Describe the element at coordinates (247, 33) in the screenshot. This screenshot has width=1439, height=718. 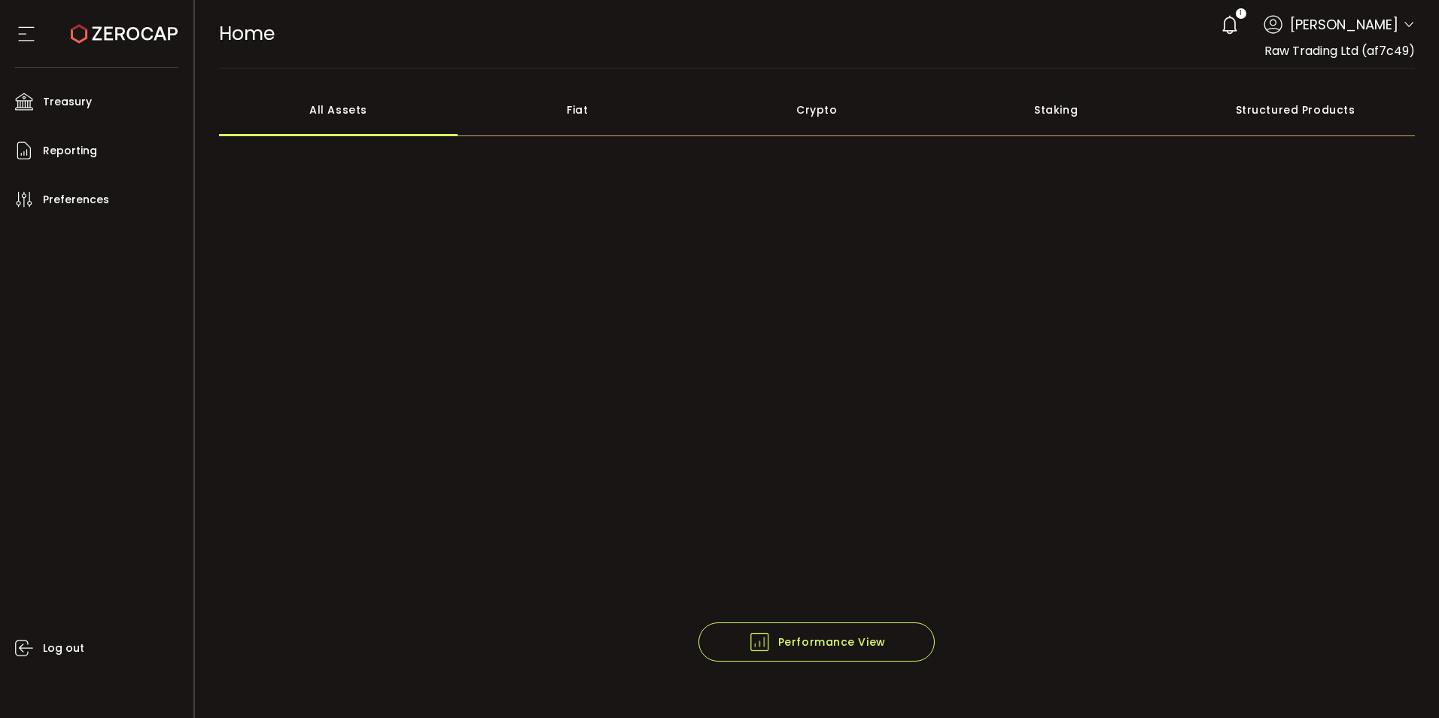
I see `span: Home` at that location.